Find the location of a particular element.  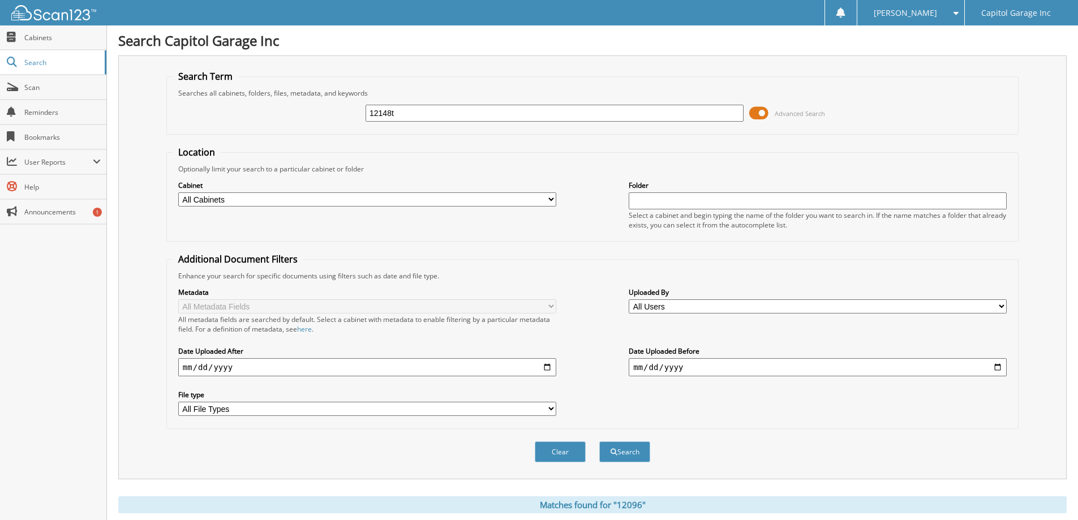

span: Capitol Garage Inc is located at coordinates (1016, 13).